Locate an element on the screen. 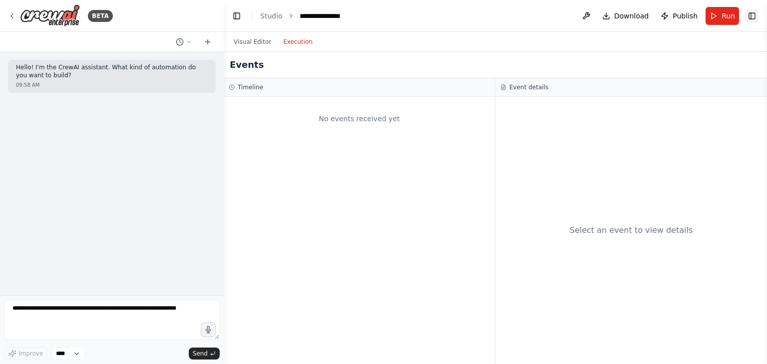  div: BETA is located at coordinates (100, 16).